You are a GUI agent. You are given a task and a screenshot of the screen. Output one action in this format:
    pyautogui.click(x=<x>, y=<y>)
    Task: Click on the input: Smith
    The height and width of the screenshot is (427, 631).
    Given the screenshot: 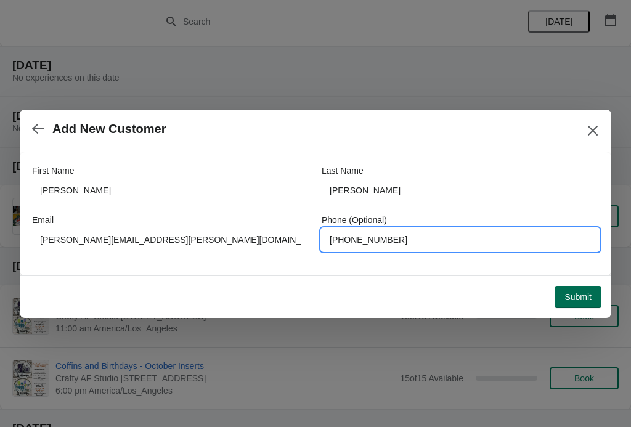 What is the action you would take?
    pyautogui.click(x=460, y=190)
    